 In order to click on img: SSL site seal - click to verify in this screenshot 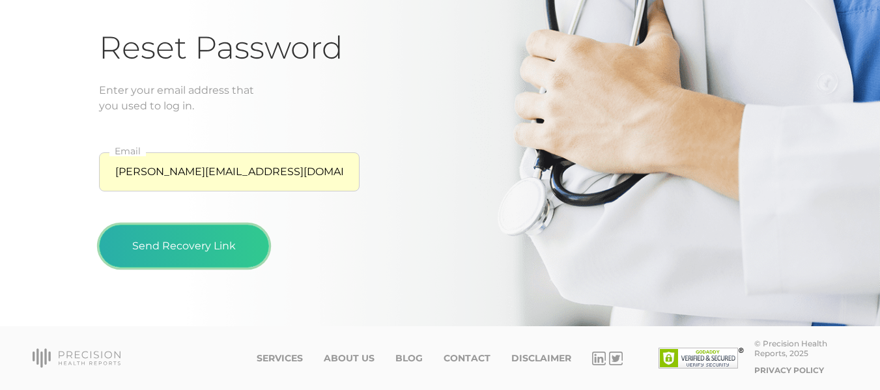, I will do `click(701, 358)`.